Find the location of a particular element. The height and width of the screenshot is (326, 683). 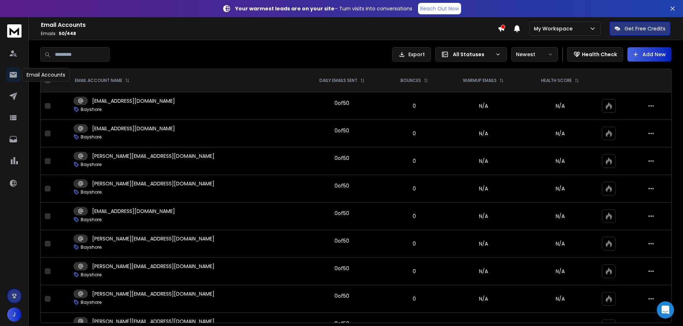

p: My Workspace is located at coordinates (554, 29).